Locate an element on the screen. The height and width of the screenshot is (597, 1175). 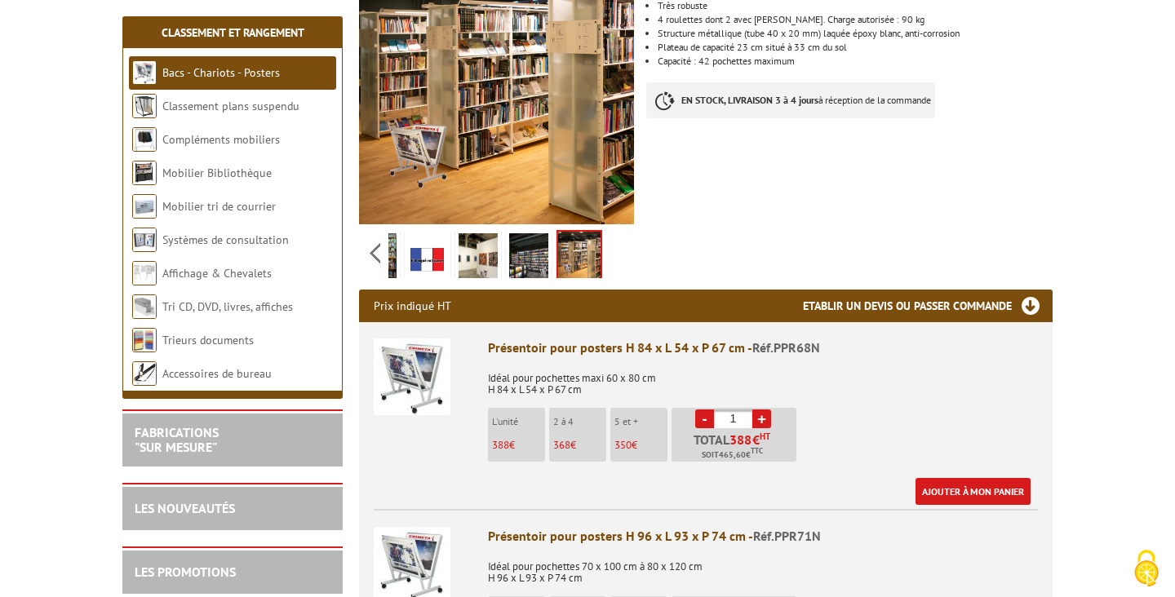
span: 368 is located at coordinates (561, 445).